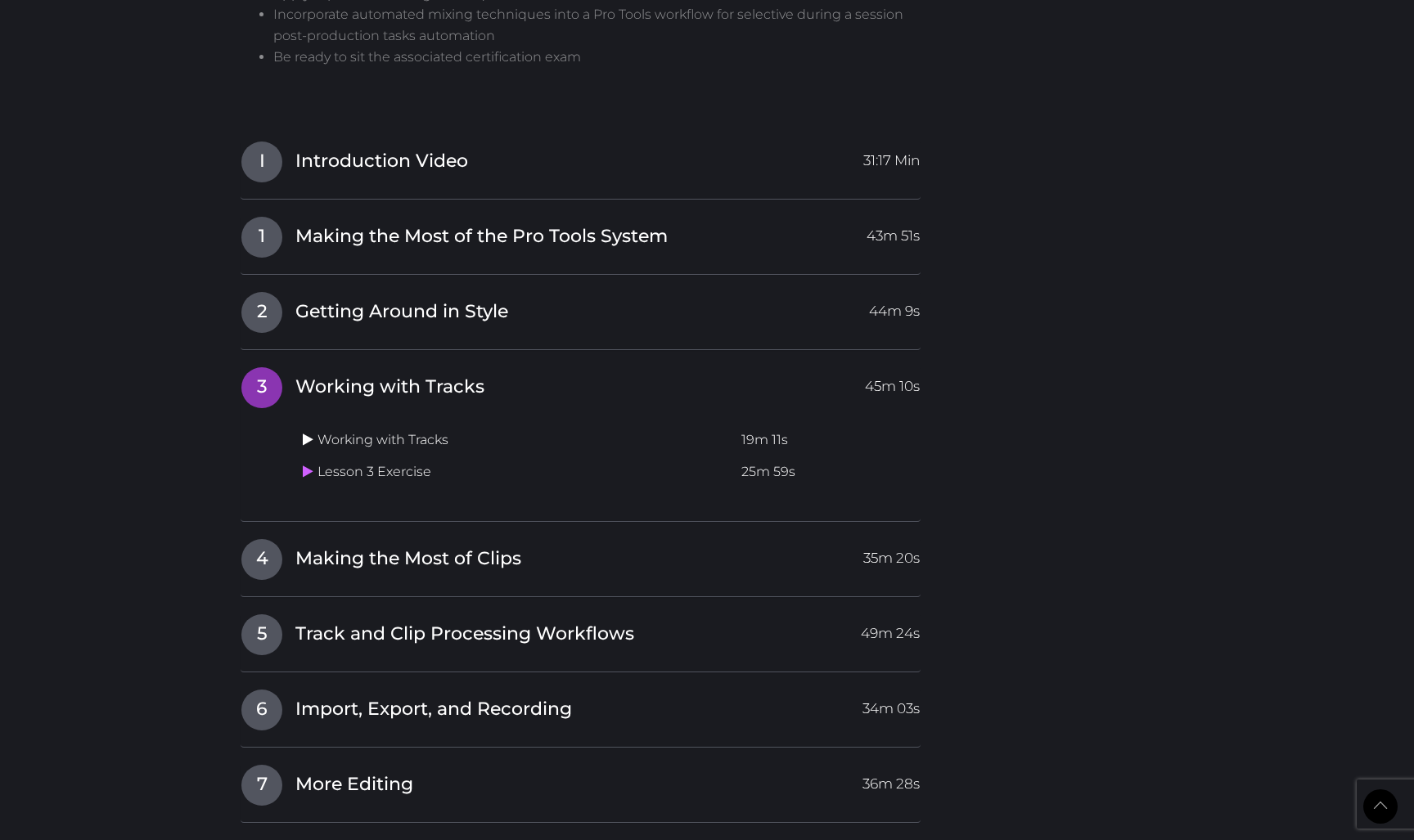  I want to click on li: Incorporate automated mixing techniques into a Pro Tools workflow for selective during a session ..., so click(604, 25).